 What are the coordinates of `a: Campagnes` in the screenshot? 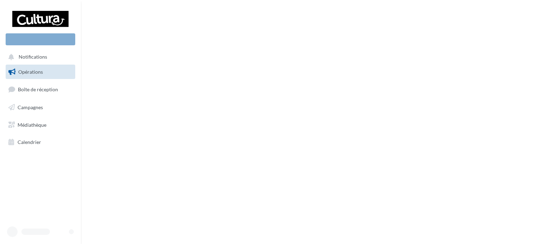 It's located at (40, 108).